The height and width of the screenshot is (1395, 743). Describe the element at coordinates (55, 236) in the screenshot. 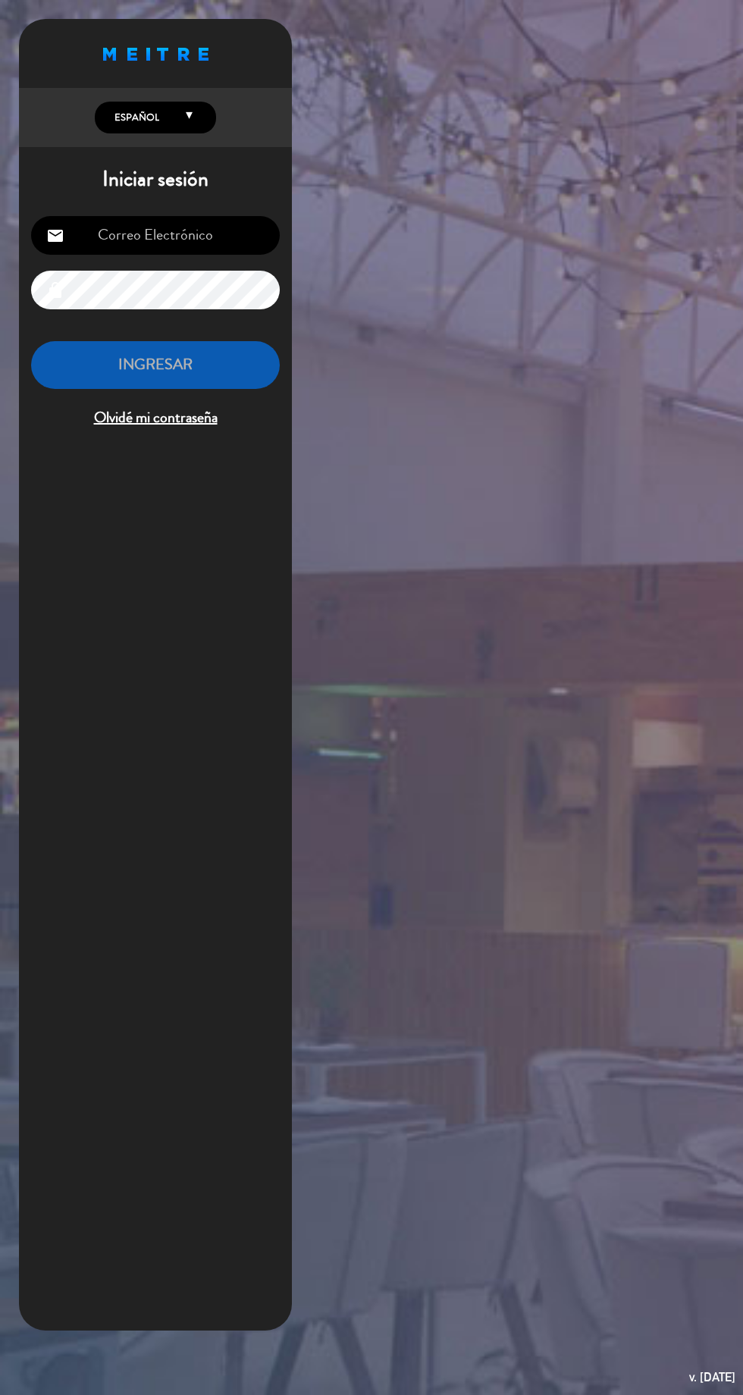

I see `i: email` at that location.